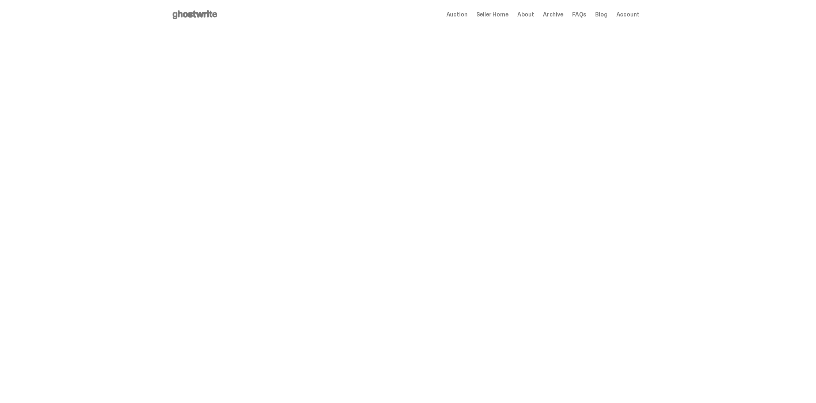 The height and width of the screenshot is (403, 816). What do you see at coordinates (627, 15) in the screenshot?
I see `span: Account` at bounding box center [627, 15].